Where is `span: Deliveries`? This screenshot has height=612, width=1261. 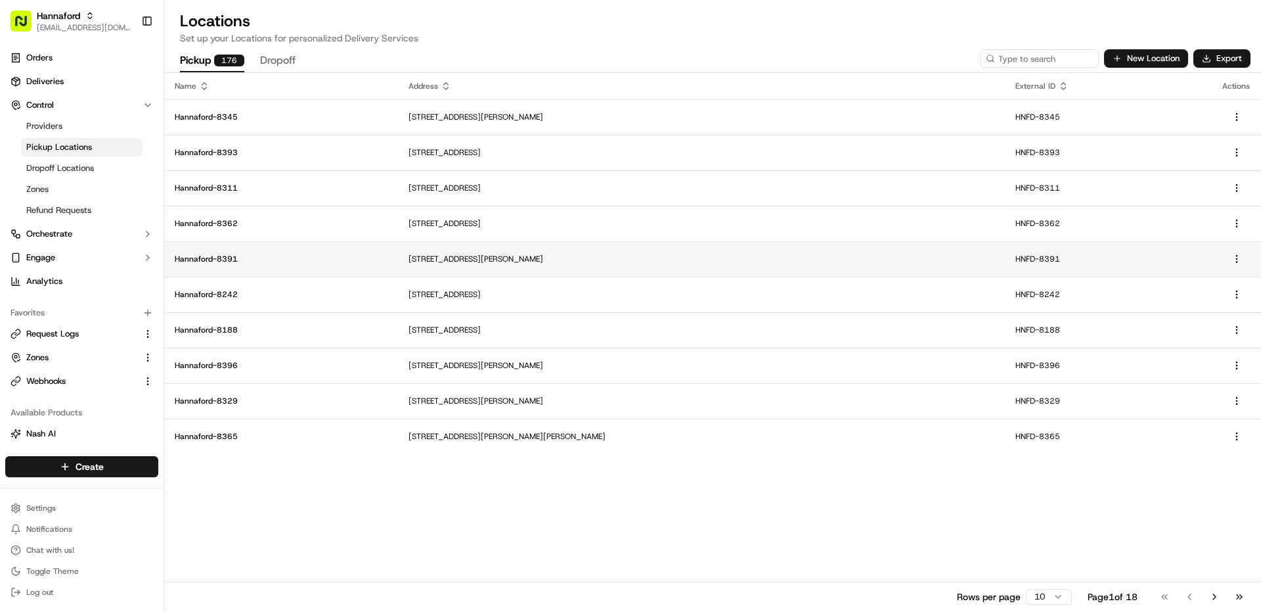
span: Deliveries is located at coordinates (45, 81).